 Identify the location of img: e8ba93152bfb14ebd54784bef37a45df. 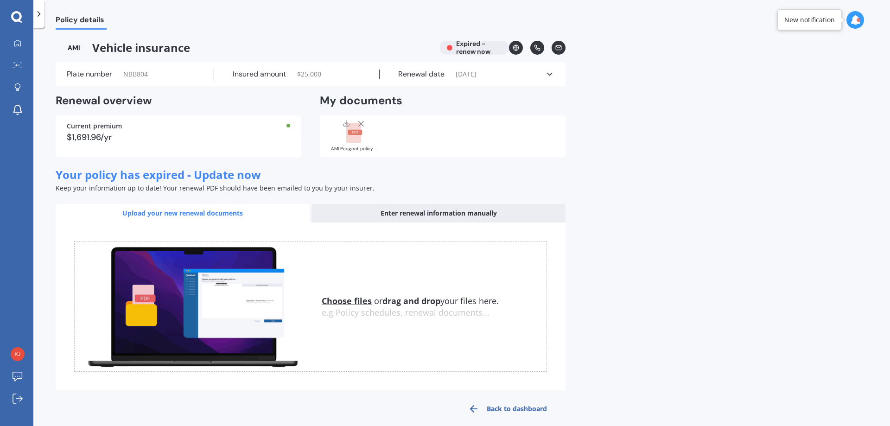
(18, 354).